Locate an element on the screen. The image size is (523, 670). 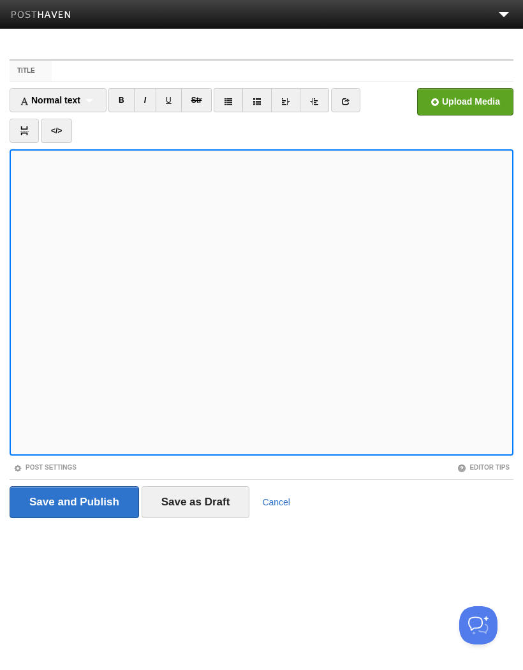
img: pagebreak-icon.png is located at coordinates (24, 131).